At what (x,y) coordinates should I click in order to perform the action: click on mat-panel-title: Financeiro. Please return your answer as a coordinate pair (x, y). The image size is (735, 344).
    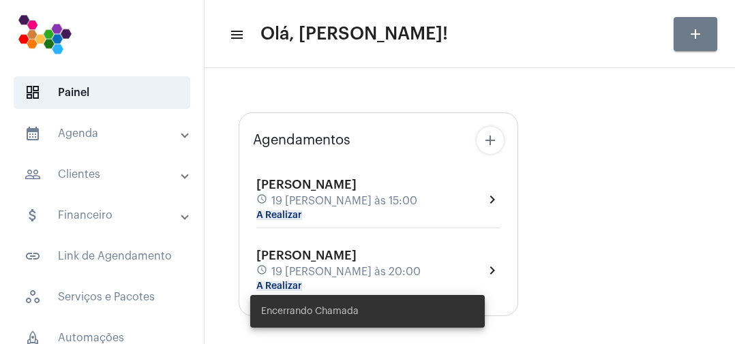
    Looking at the image, I should click on (103, 215).